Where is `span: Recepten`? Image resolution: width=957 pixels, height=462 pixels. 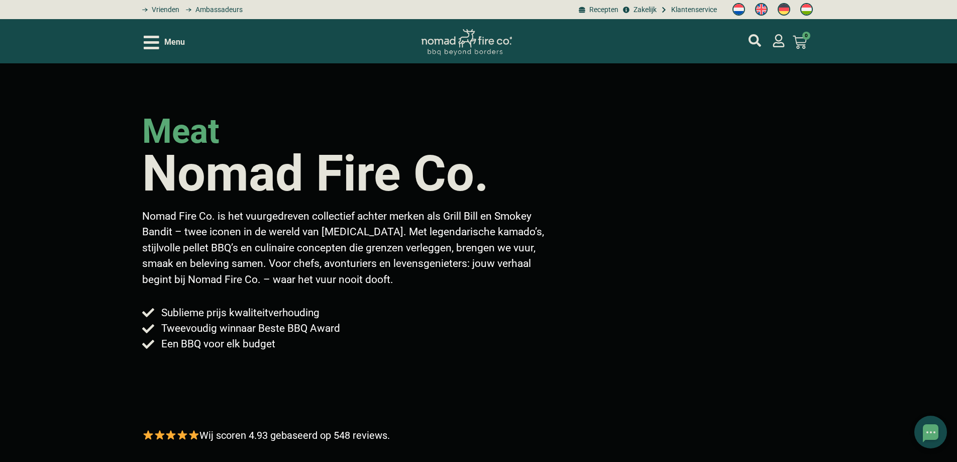 span: Recepten is located at coordinates (602, 10).